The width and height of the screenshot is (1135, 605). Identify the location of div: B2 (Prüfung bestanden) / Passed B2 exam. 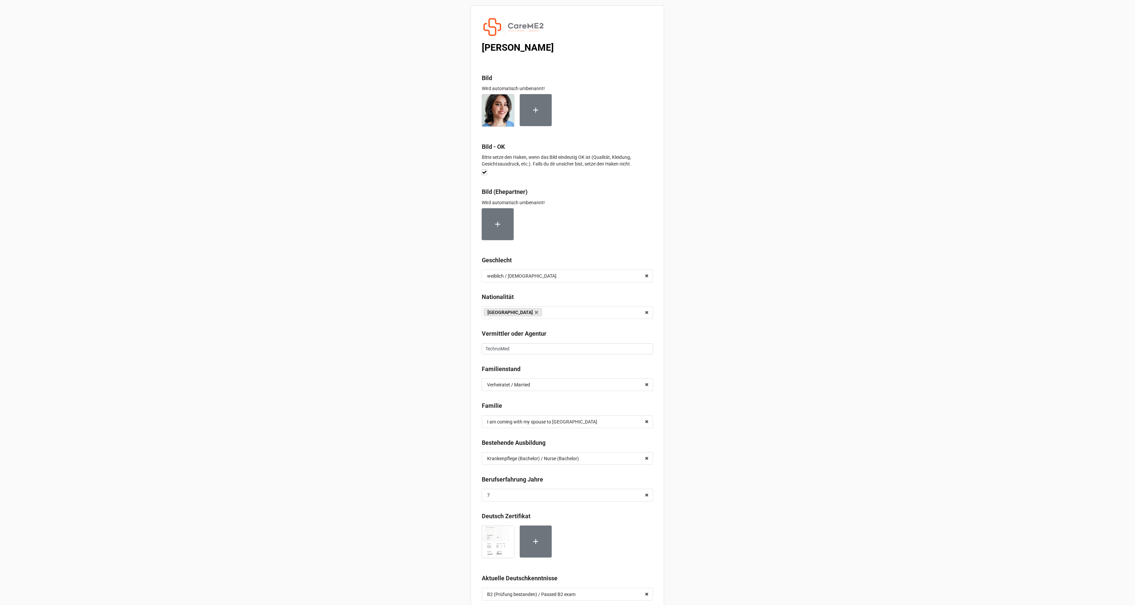
(531, 594).